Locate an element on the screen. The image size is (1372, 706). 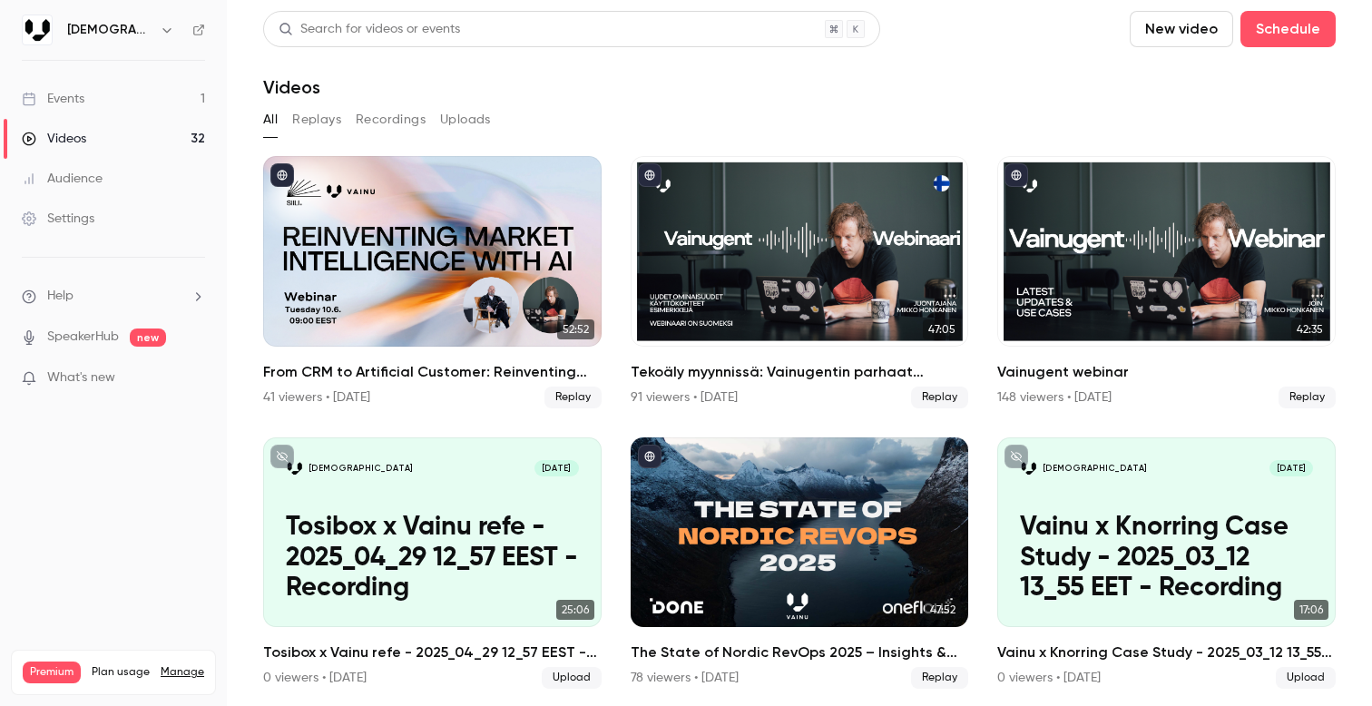
li: Vainu x Knorring Case Study - 2025_03_12 13_55 EET - Recording is located at coordinates (1166, 564).